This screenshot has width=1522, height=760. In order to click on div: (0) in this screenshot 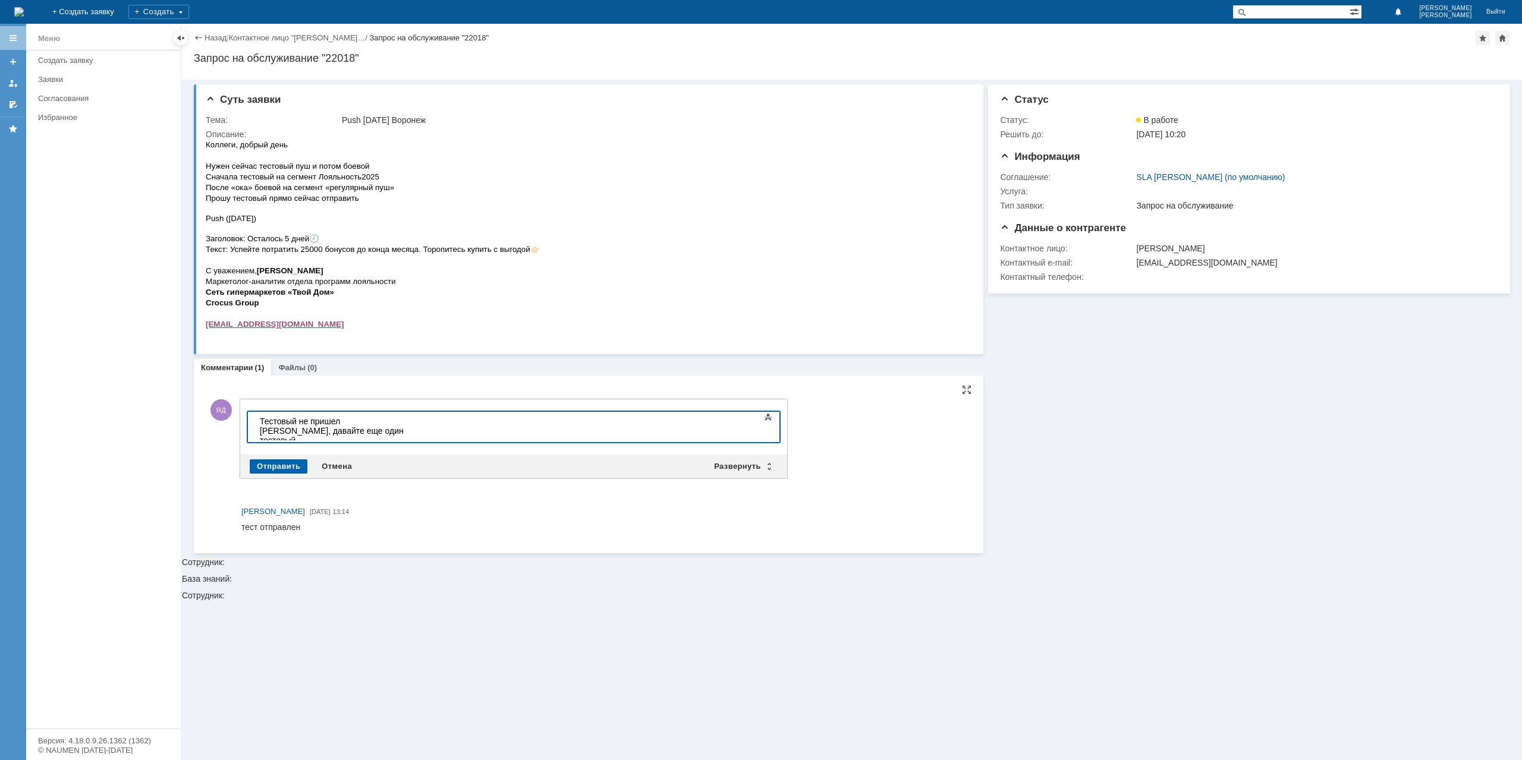, I will do `click(312, 367)`.